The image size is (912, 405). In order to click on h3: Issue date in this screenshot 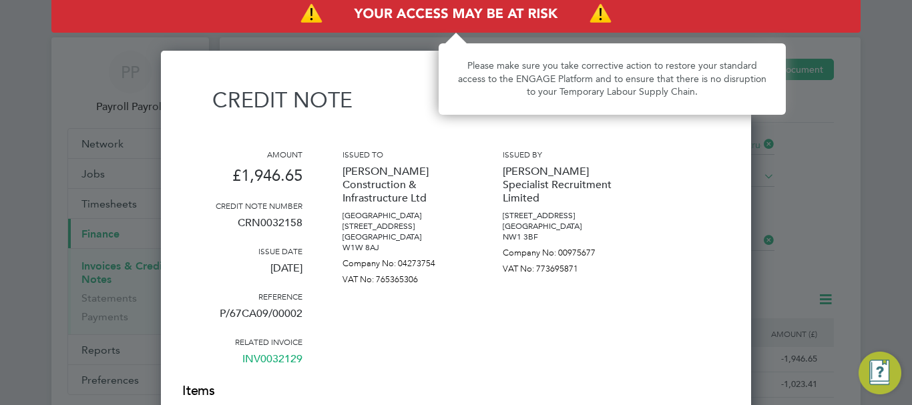, I will do `click(242, 251)`.